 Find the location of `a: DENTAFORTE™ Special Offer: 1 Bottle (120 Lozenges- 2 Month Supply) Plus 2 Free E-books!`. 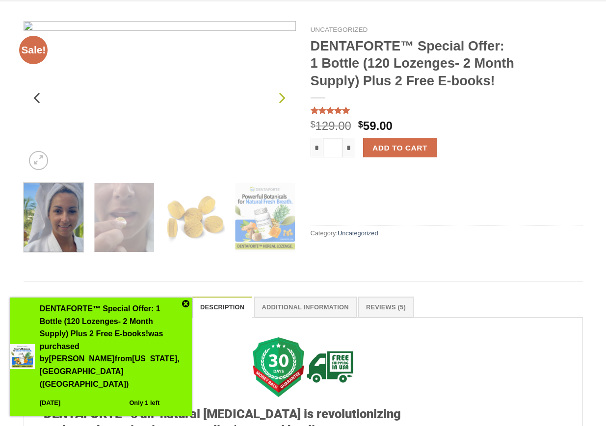

a: DENTAFORTE™ Special Offer: 1 Bottle (120 Lozenges- 2 Month Supply) Plus 2 Free E-books! is located at coordinates (100, 321).